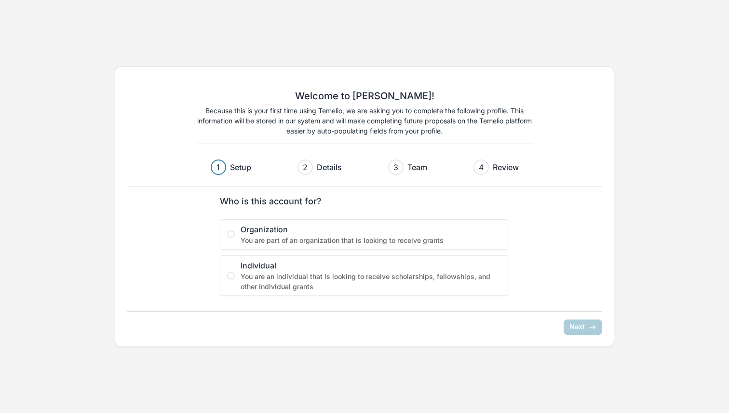 The image size is (729, 413). I want to click on div: 2, so click(305, 167).